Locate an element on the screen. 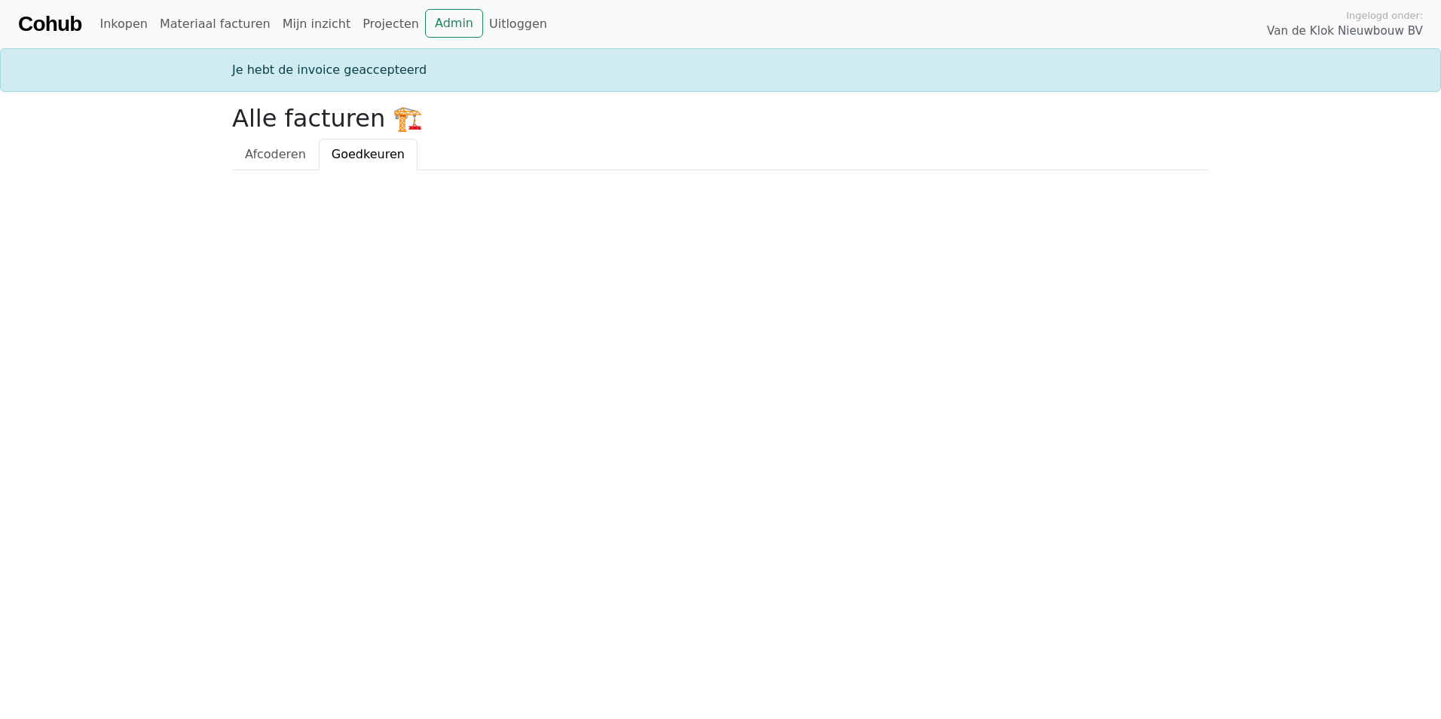 The image size is (1441, 719). div: Je hebt de invoice geaccepteerd is located at coordinates (721, 70).